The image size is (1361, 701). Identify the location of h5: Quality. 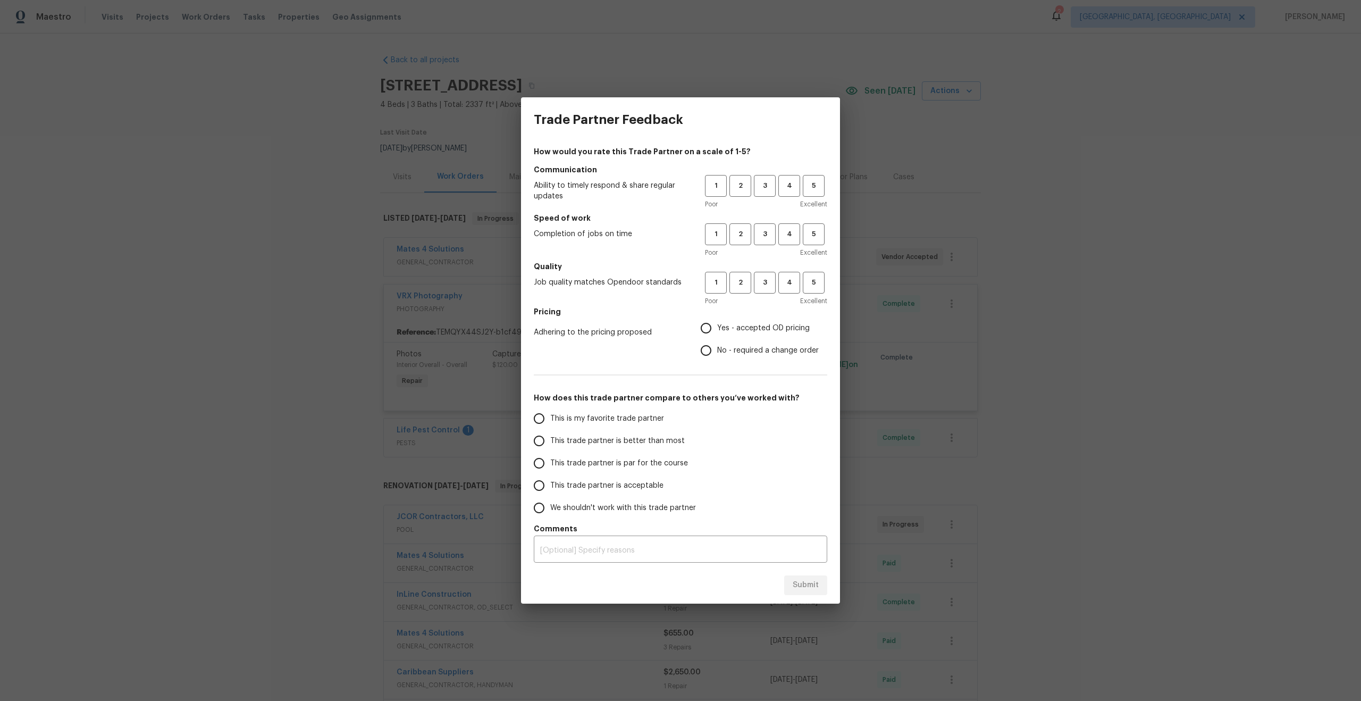
(680, 266).